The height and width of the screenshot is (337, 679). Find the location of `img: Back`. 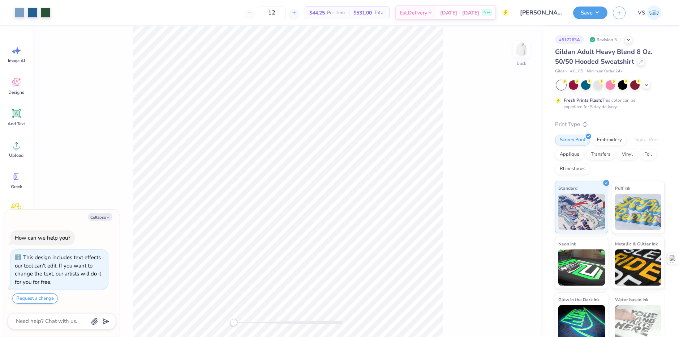

img: Back is located at coordinates (522, 49).